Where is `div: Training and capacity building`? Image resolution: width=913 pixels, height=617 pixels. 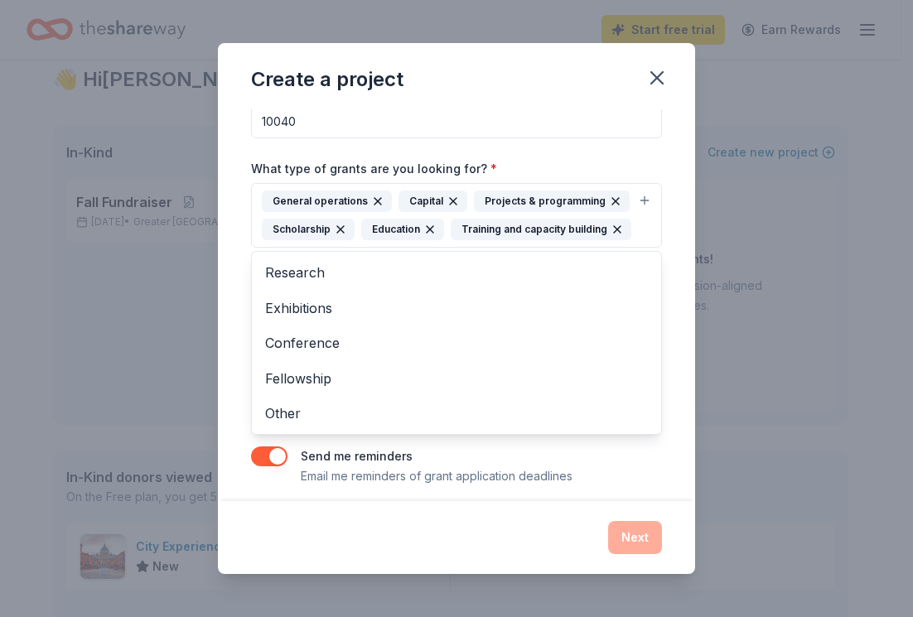 div: Training and capacity building is located at coordinates (541, 229).